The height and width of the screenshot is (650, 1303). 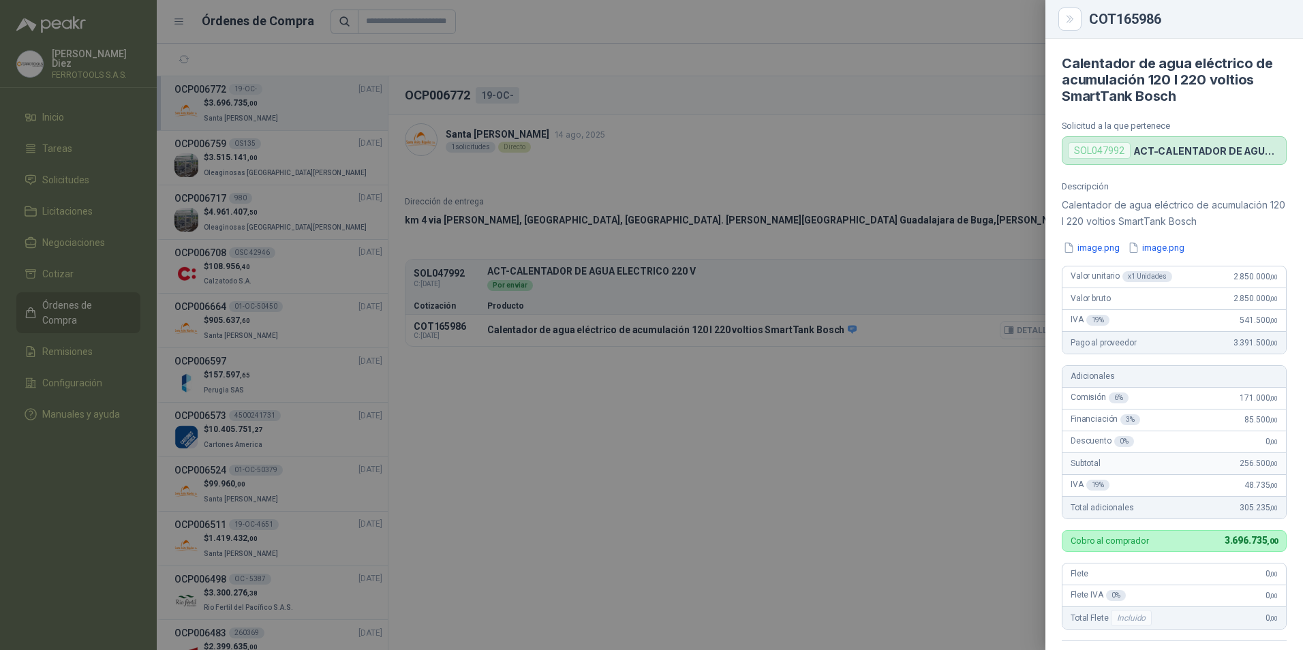 I want to click on span: Subtotal, so click(x=1085, y=463).